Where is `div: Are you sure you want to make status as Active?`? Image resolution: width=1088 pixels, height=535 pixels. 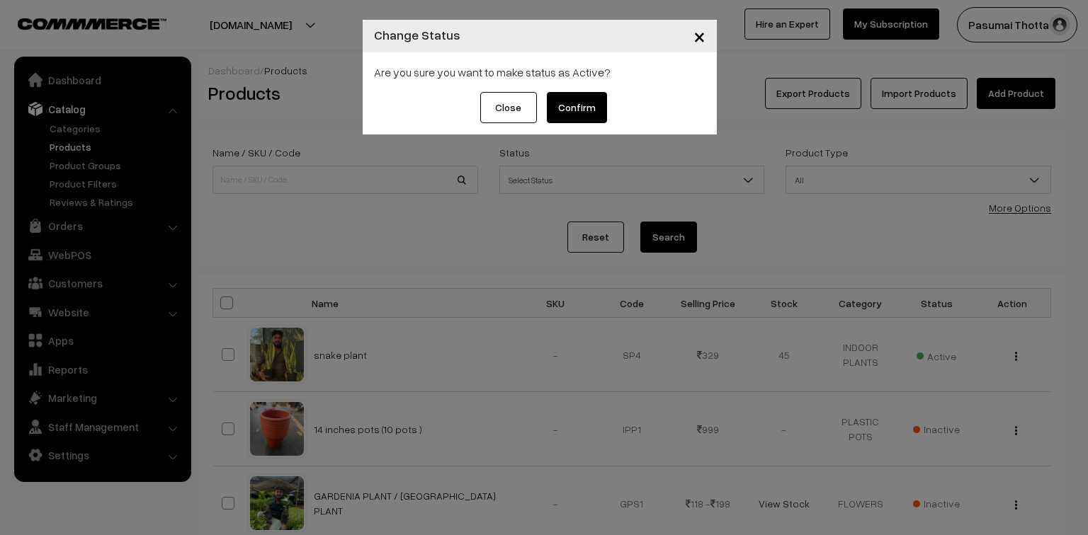 div: Are you sure you want to make status as Active? is located at coordinates (540, 72).